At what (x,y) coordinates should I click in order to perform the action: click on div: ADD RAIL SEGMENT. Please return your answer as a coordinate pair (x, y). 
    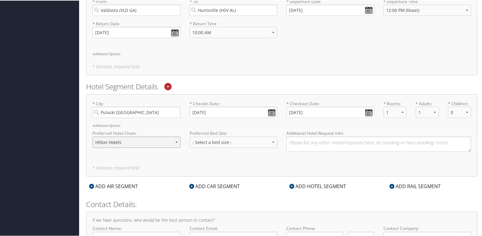
    Looking at the image, I should click on (415, 185).